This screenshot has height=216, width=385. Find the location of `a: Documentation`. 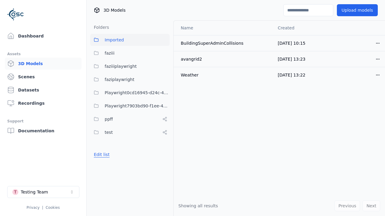

a: Documentation is located at coordinates (43, 131).